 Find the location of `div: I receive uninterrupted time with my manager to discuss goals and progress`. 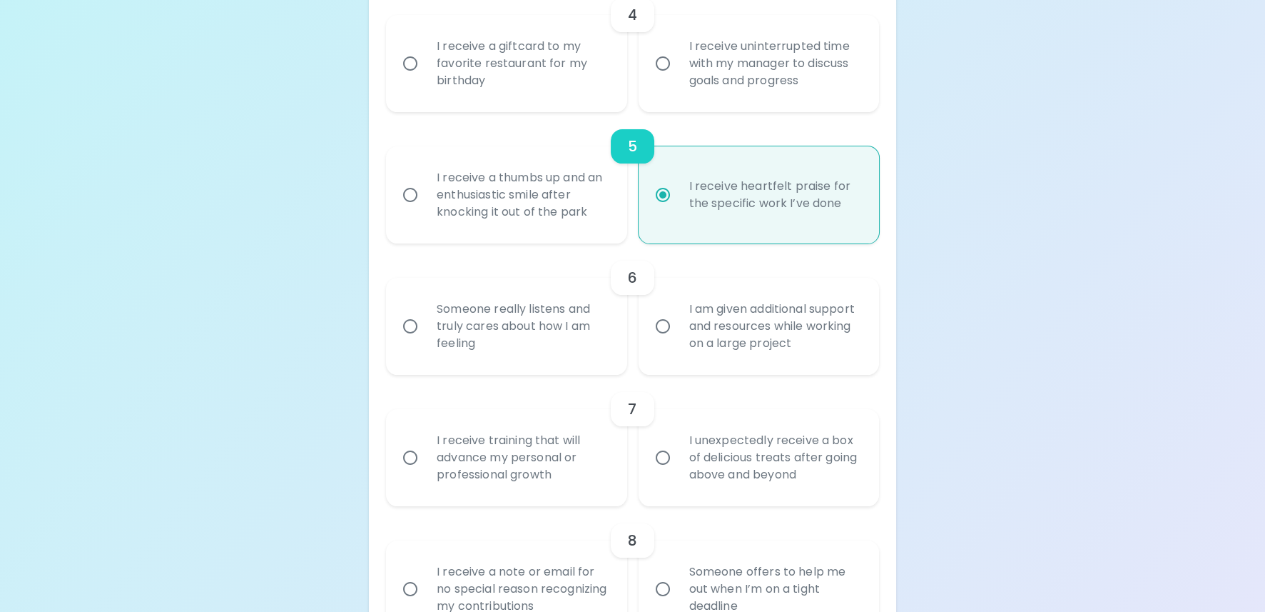

div: I receive uninterrupted time with my manager to discuss goals and progress is located at coordinates (774, 64).